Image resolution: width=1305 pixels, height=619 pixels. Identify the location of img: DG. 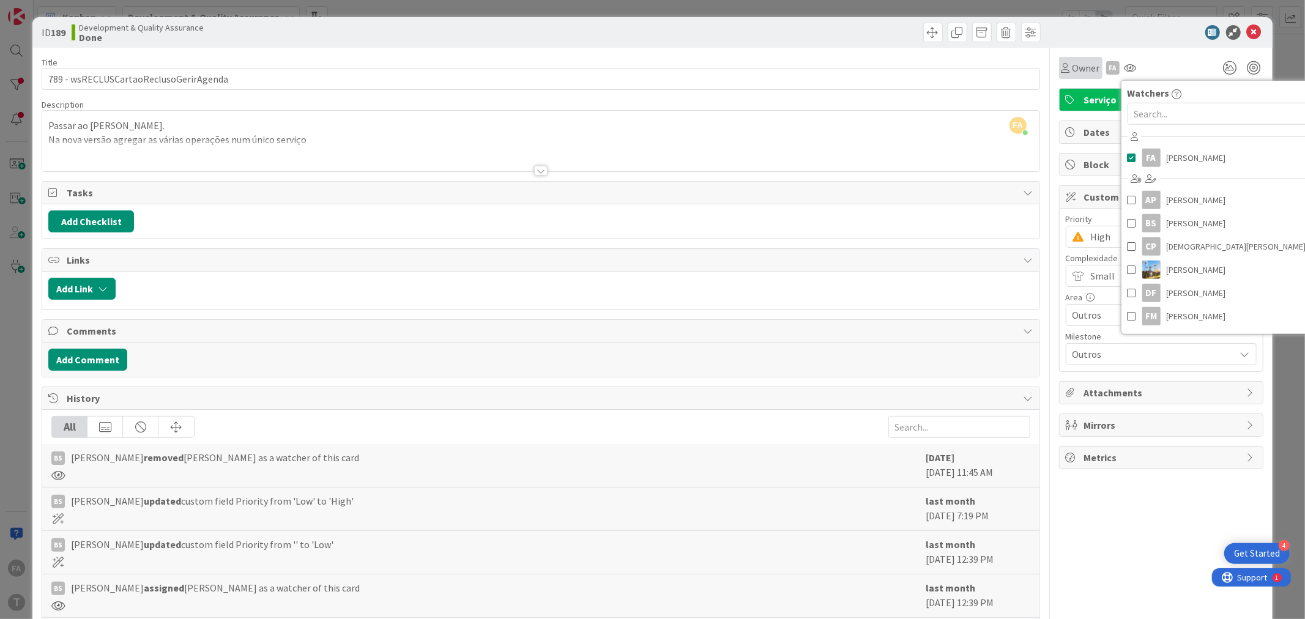
(1152, 270).